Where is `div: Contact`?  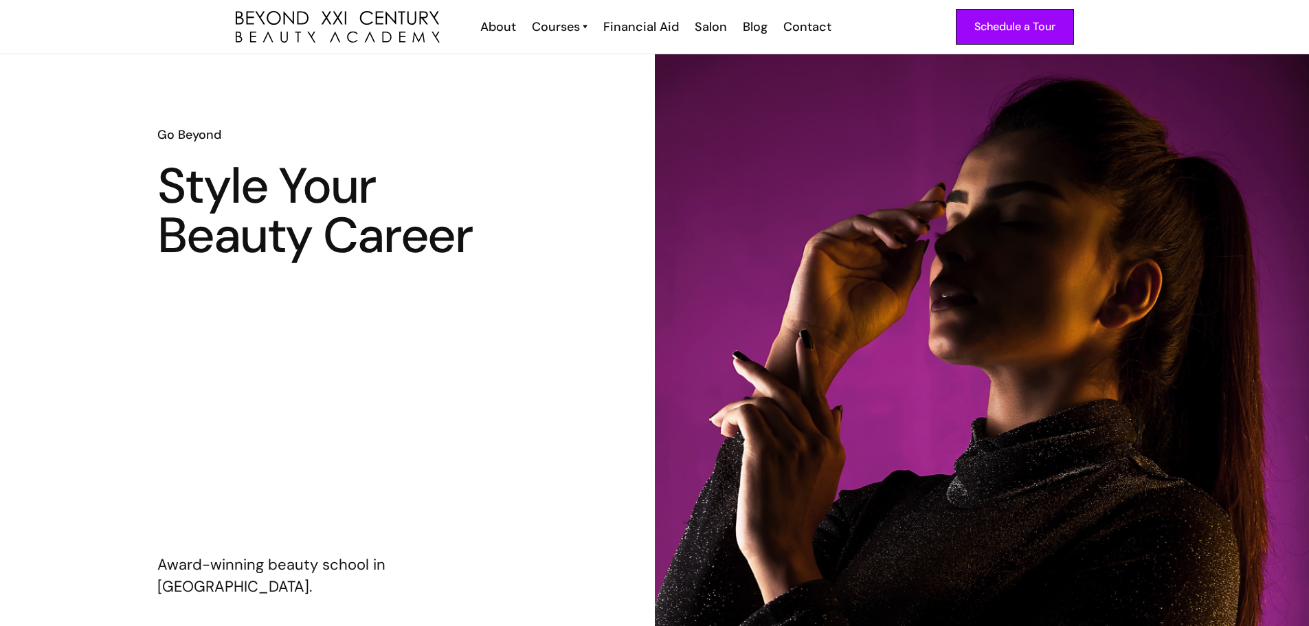 div: Contact is located at coordinates (808, 27).